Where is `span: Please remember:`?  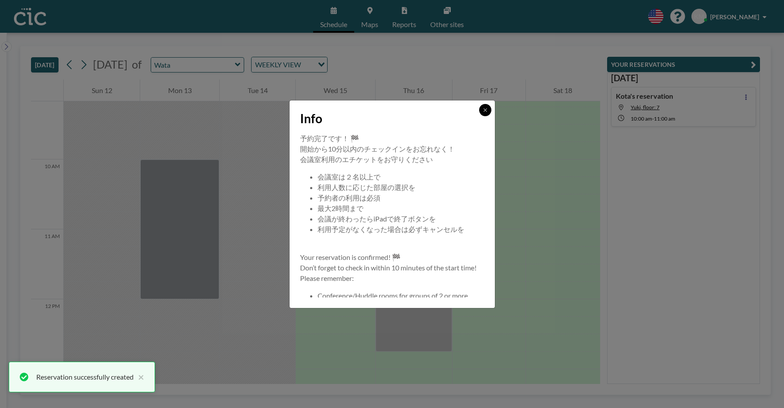
span: Please remember: is located at coordinates (327, 278).